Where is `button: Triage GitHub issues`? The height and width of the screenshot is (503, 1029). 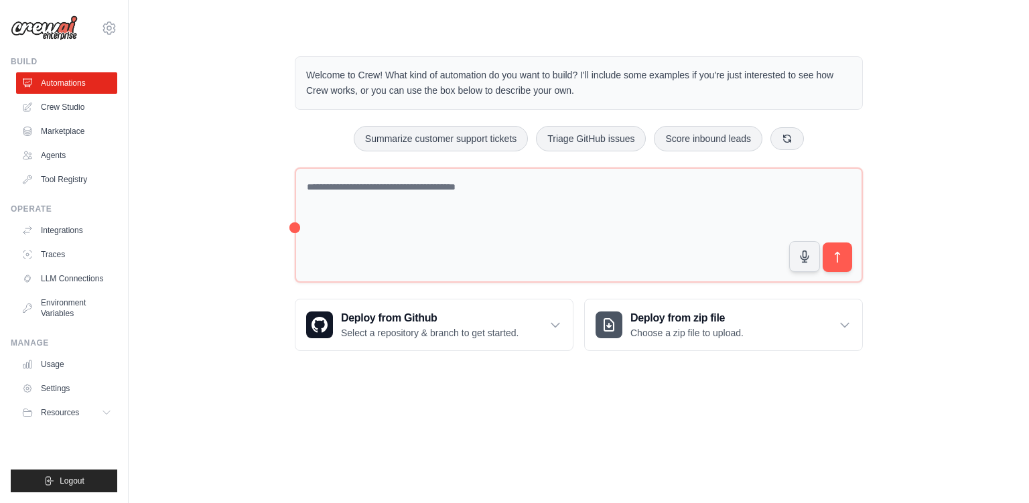 button: Triage GitHub issues is located at coordinates (591, 139).